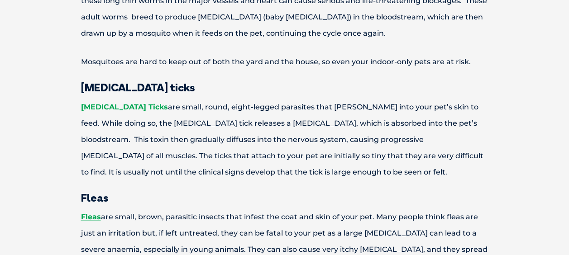 The height and width of the screenshot is (255, 569). I want to click on h3: Fleas, so click(285, 198).